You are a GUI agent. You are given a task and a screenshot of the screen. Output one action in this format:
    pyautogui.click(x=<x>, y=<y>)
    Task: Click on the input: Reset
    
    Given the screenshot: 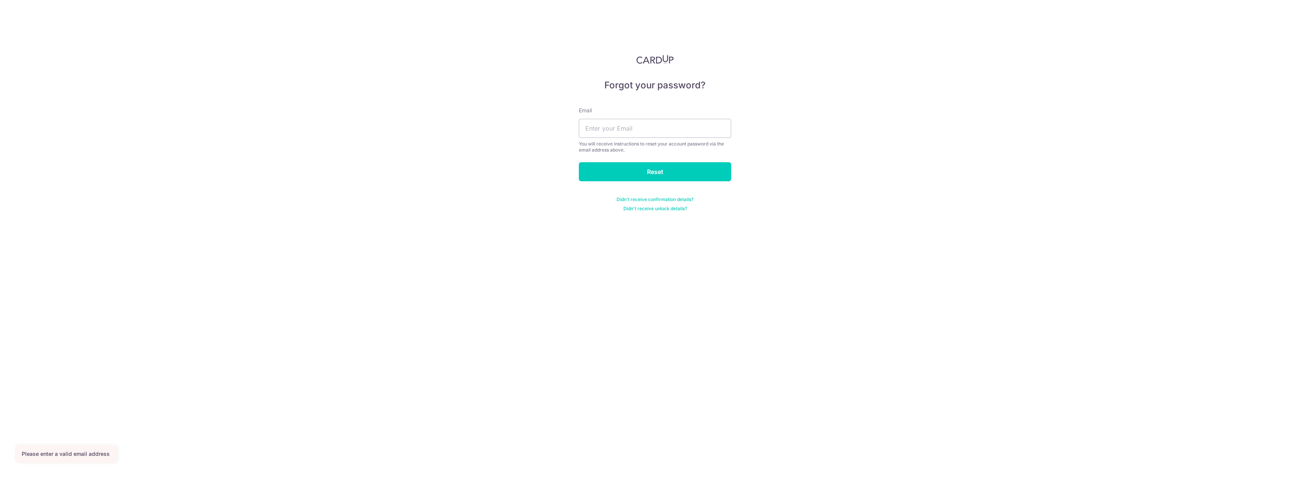 What is the action you would take?
    pyautogui.click(x=655, y=172)
    